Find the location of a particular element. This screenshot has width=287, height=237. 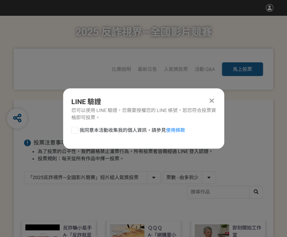

a: 活動 Q&A is located at coordinates (204, 69).